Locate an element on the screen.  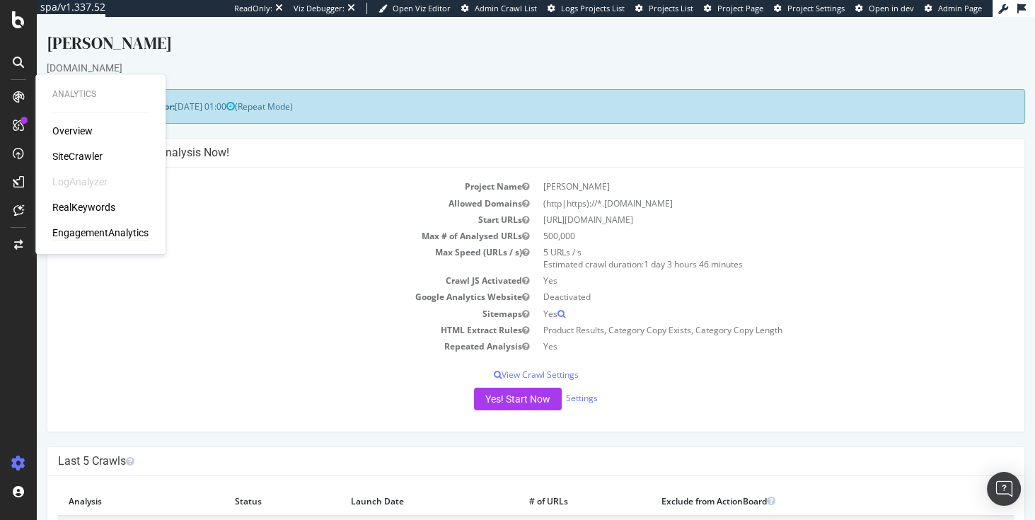
td: Google Analytics Website is located at coordinates (260, 279).